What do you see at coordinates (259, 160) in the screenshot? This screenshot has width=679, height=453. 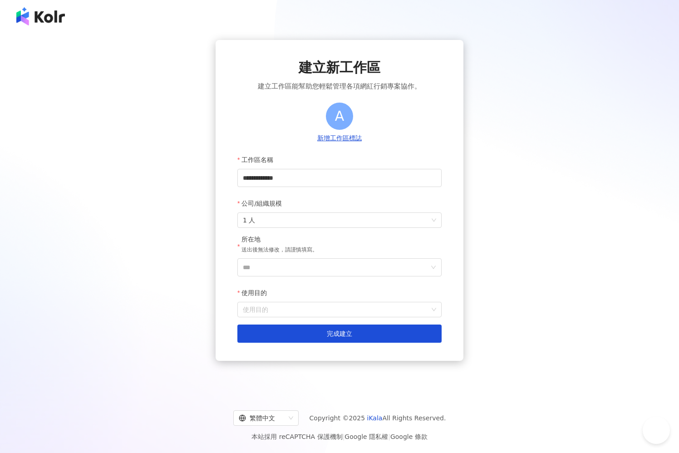 I see `label: 工作區名稱` at bounding box center [259, 160].